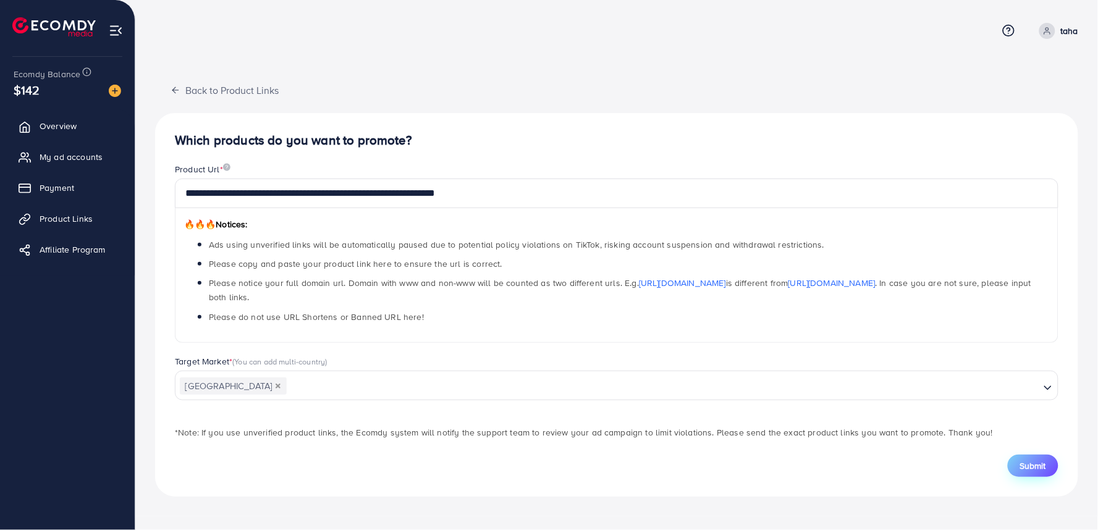  What do you see at coordinates (224, 90) in the screenshot?
I see `button: Back to Product Links` at bounding box center [224, 90].